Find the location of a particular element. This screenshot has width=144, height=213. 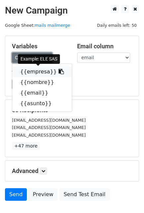

a: {{nombre}} is located at coordinates (42, 83).